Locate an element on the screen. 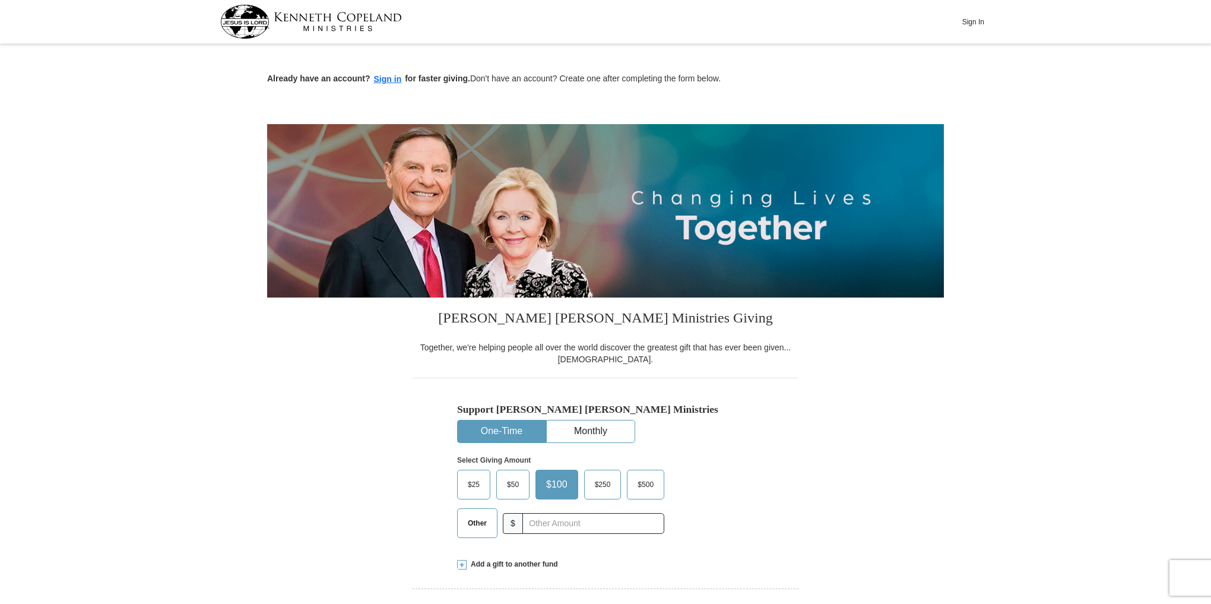 Image resolution: width=1211 pixels, height=604 pixels. span: $500 is located at coordinates (645, 485).